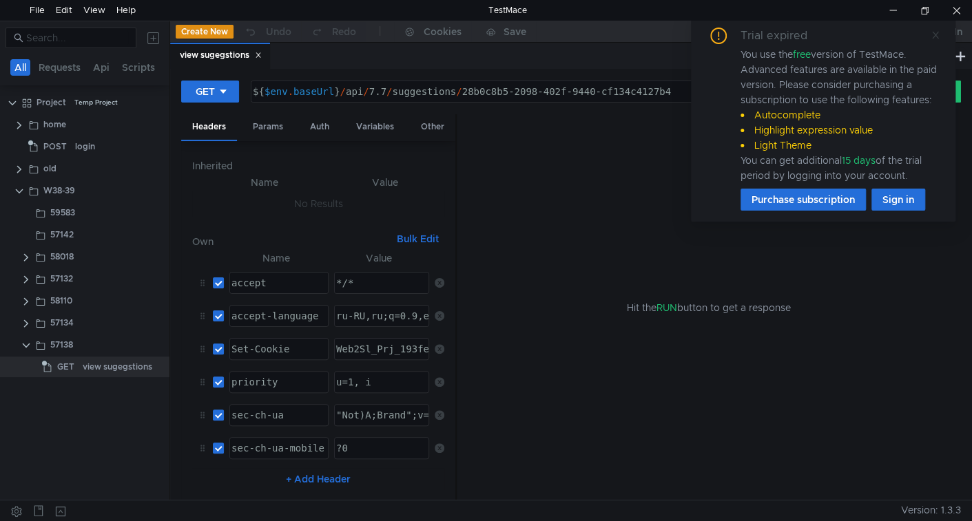 Image resolution: width=972 pixels, height=521 pixels. I want to click on button: GET, so click(210, 92).